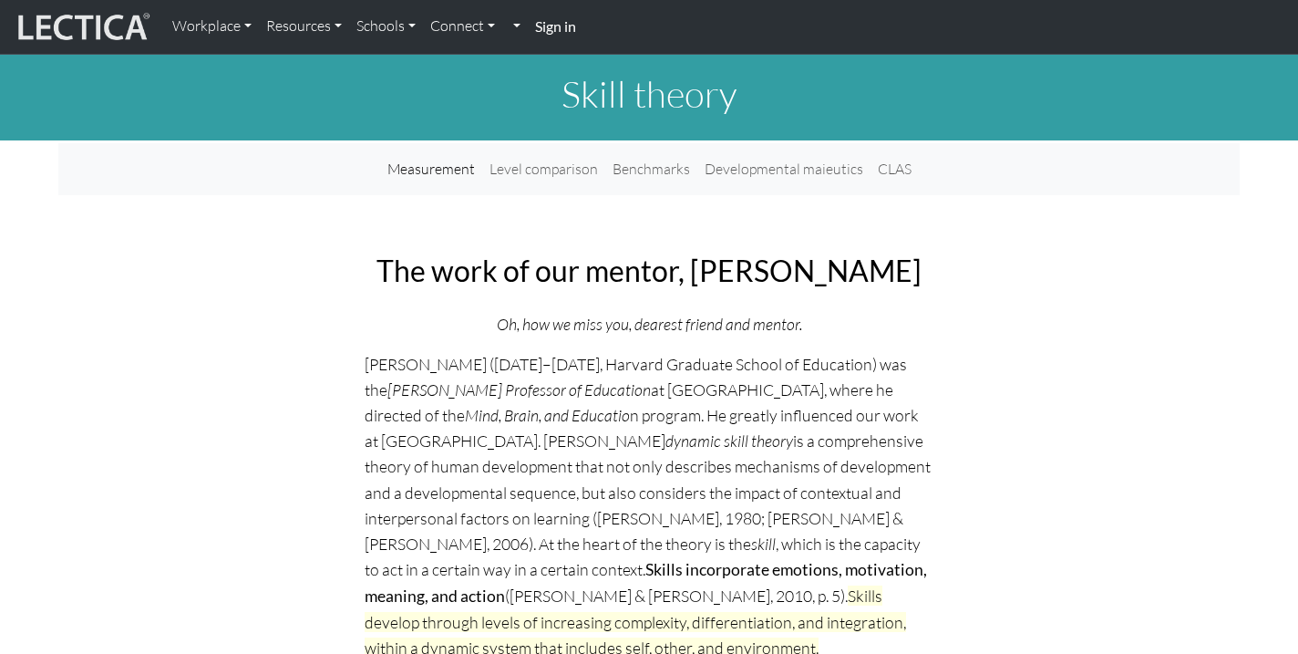 Image resolution: width=1298 pixels, height=654 pixels. Describe the element at coordinates (462, 26) in the screenshot. I see `a: Connect` at that location.